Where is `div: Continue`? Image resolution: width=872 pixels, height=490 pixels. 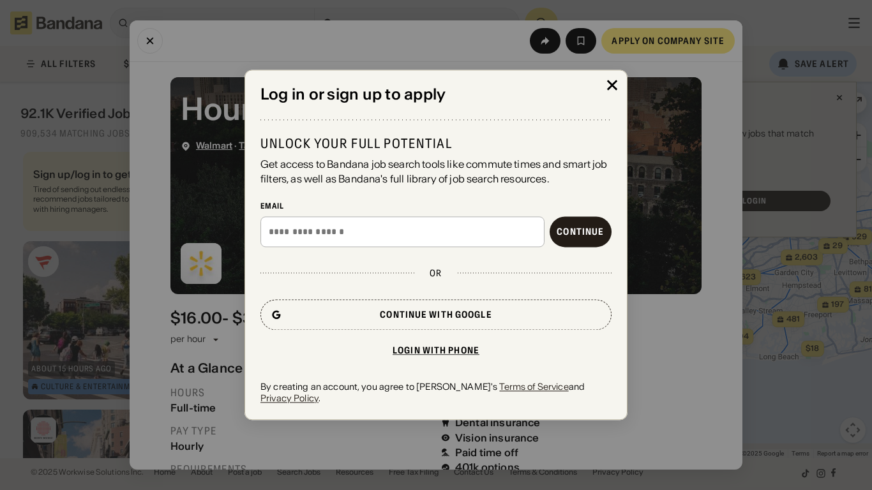
div: Continue is located at coordinates (580, 232).